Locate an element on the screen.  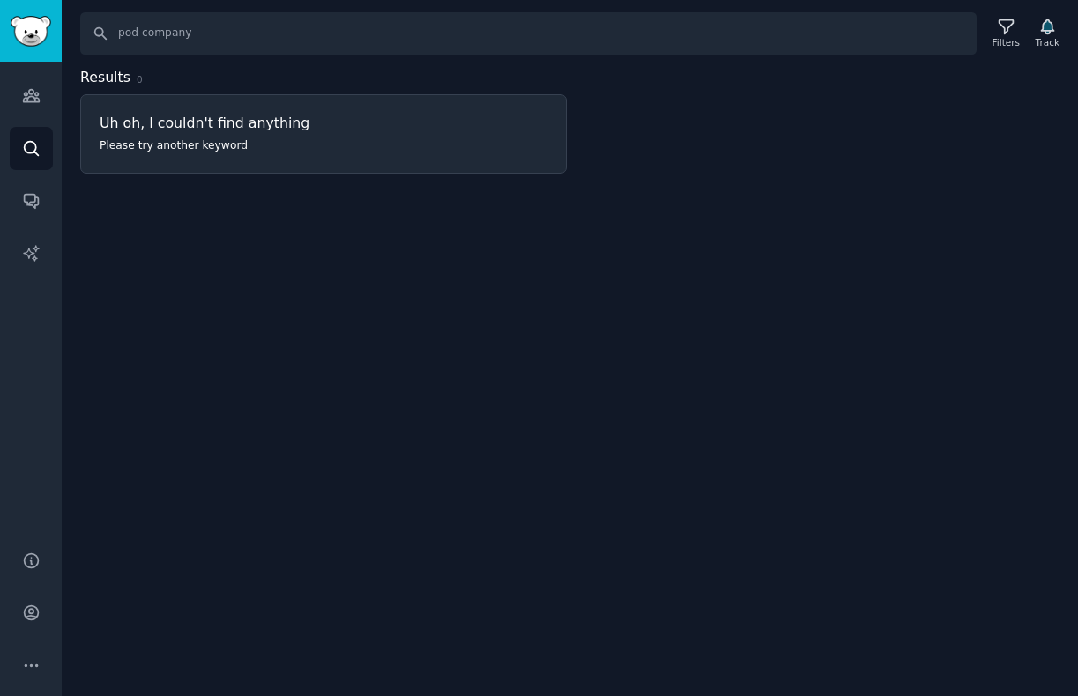
span: Results is located at coordinates (105, 78).